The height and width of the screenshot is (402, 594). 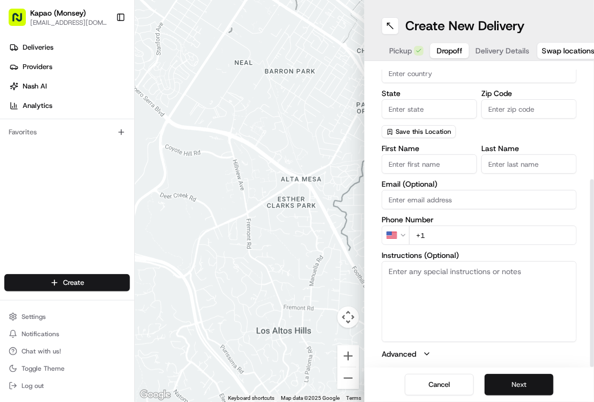 I want to click on label: Advanced, so click(x=399, y=354).